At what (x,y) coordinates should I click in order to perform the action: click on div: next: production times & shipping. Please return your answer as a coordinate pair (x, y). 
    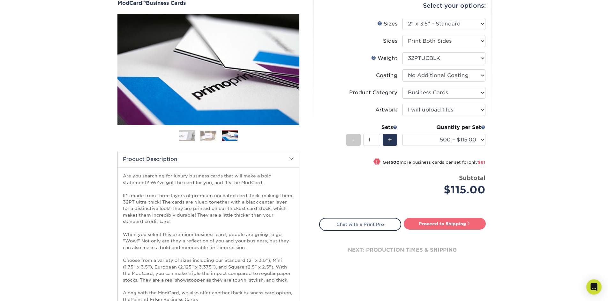
    Looking at the image, I should click on (402, 250).